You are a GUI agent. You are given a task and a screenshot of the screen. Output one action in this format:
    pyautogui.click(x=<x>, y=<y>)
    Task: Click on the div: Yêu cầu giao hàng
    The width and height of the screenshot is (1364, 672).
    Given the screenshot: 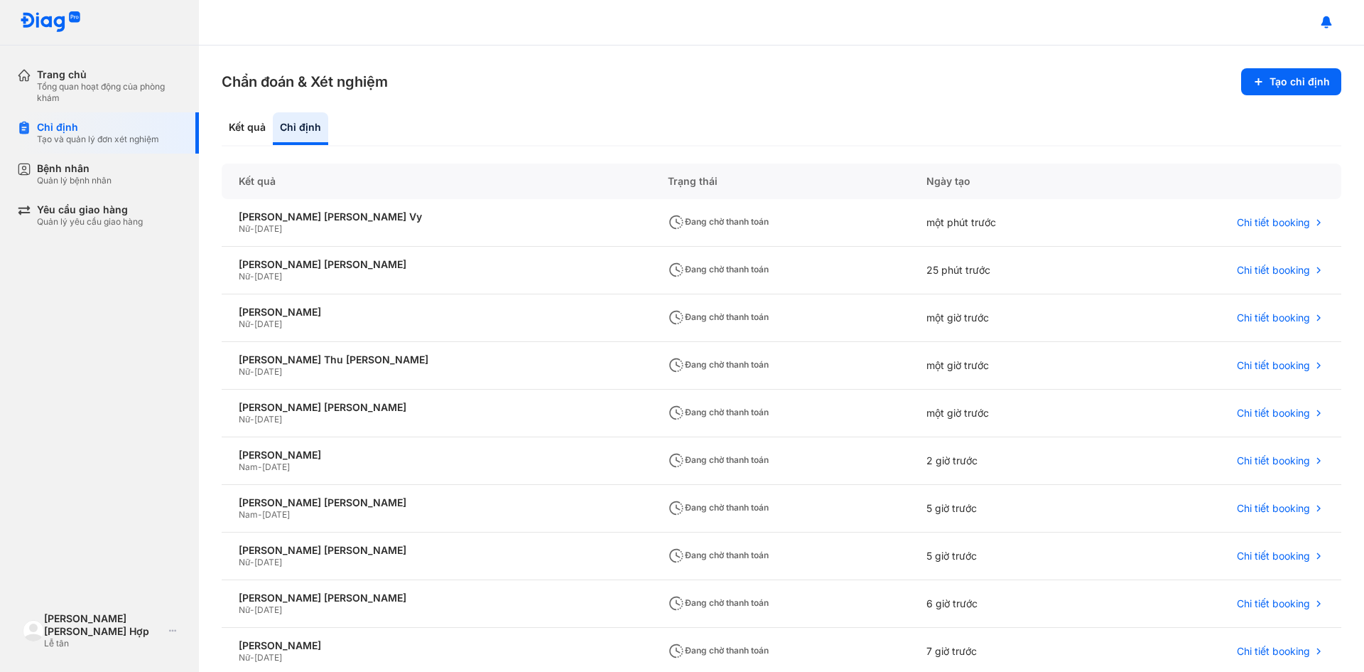 What is the action you would take?
    pyautogui.click(x=90, y=210)
    